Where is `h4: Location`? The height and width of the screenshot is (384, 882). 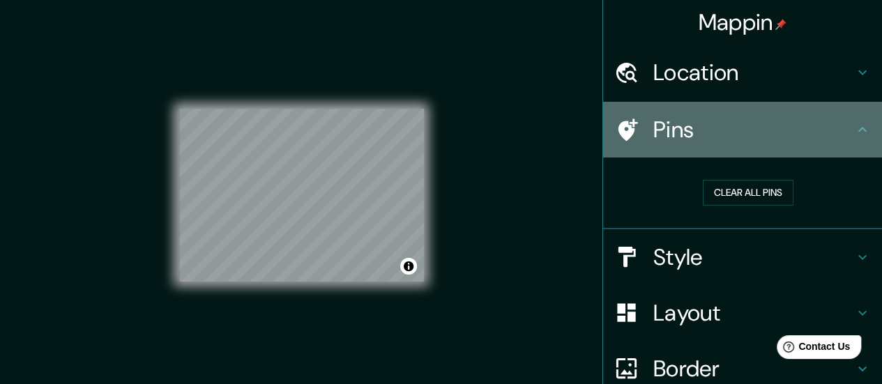
h4: Location is located at coordinates (754, 73).